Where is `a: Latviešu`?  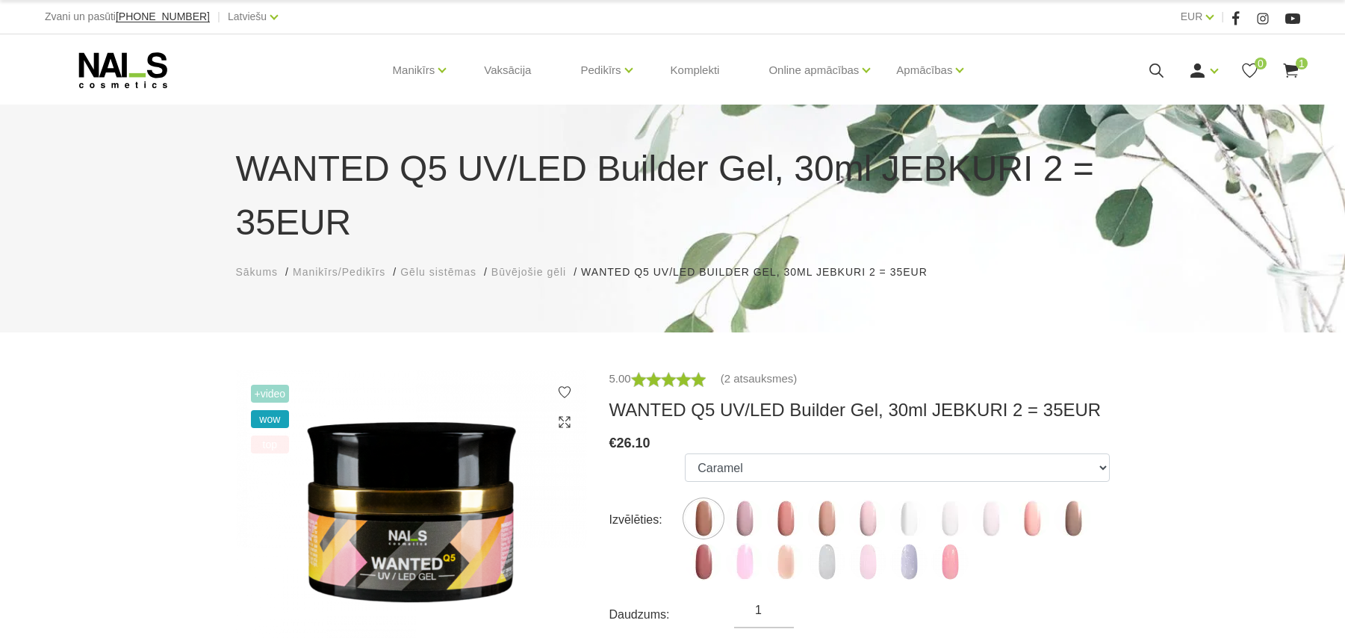
a: Latviešu is located at coordinates (247, 16).